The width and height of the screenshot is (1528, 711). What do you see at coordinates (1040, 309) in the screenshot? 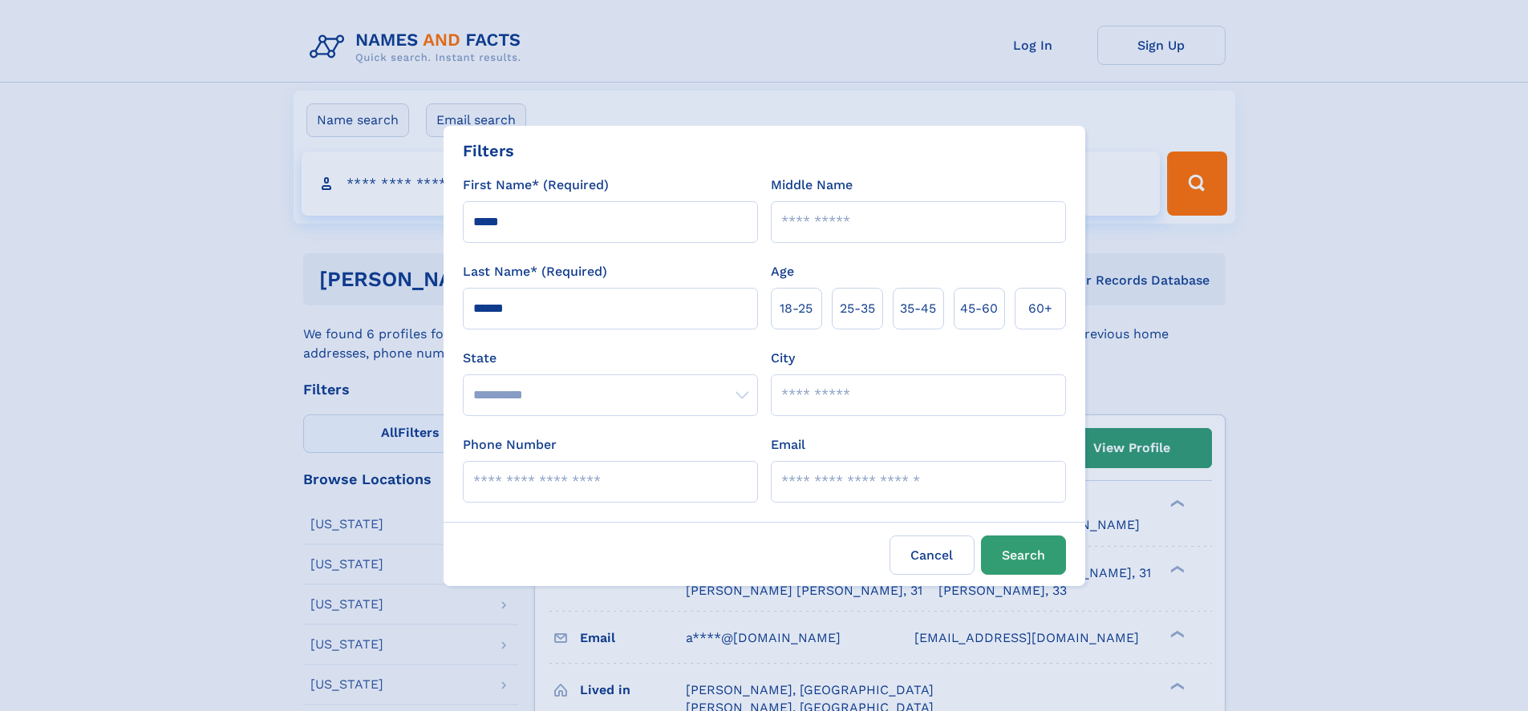
I see `span: 60+` at bounding box center [1040, 309].